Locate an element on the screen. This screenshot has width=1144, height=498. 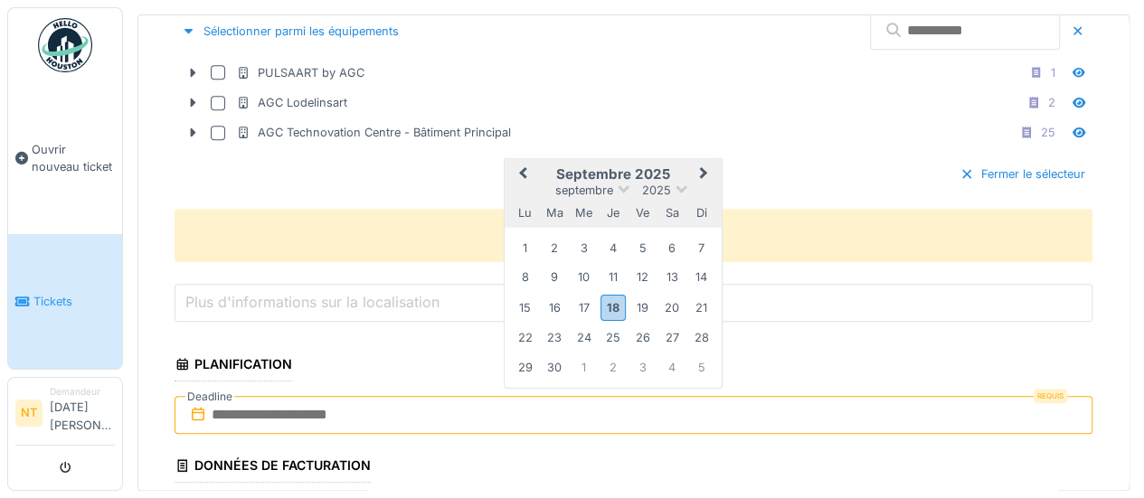
div: Choose lundi 15 septembre 2025 is located at coordinates (525, 307).